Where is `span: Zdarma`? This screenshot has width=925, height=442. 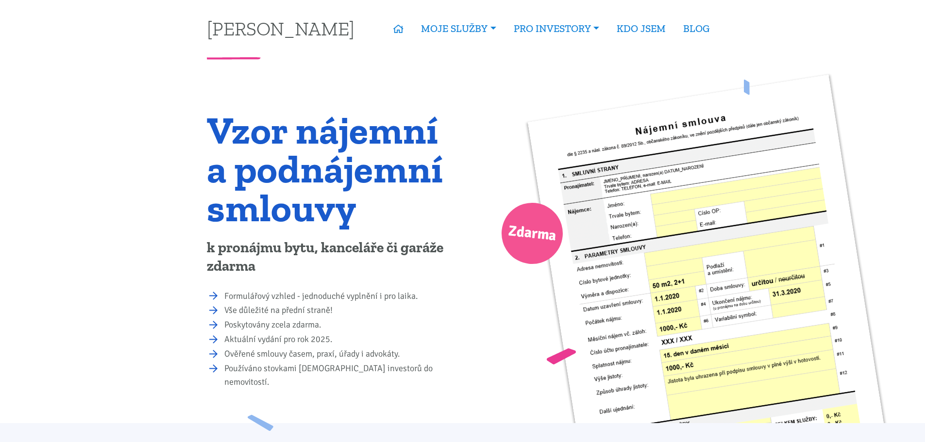 span: Zdarma is located at coordinates (532, 234).